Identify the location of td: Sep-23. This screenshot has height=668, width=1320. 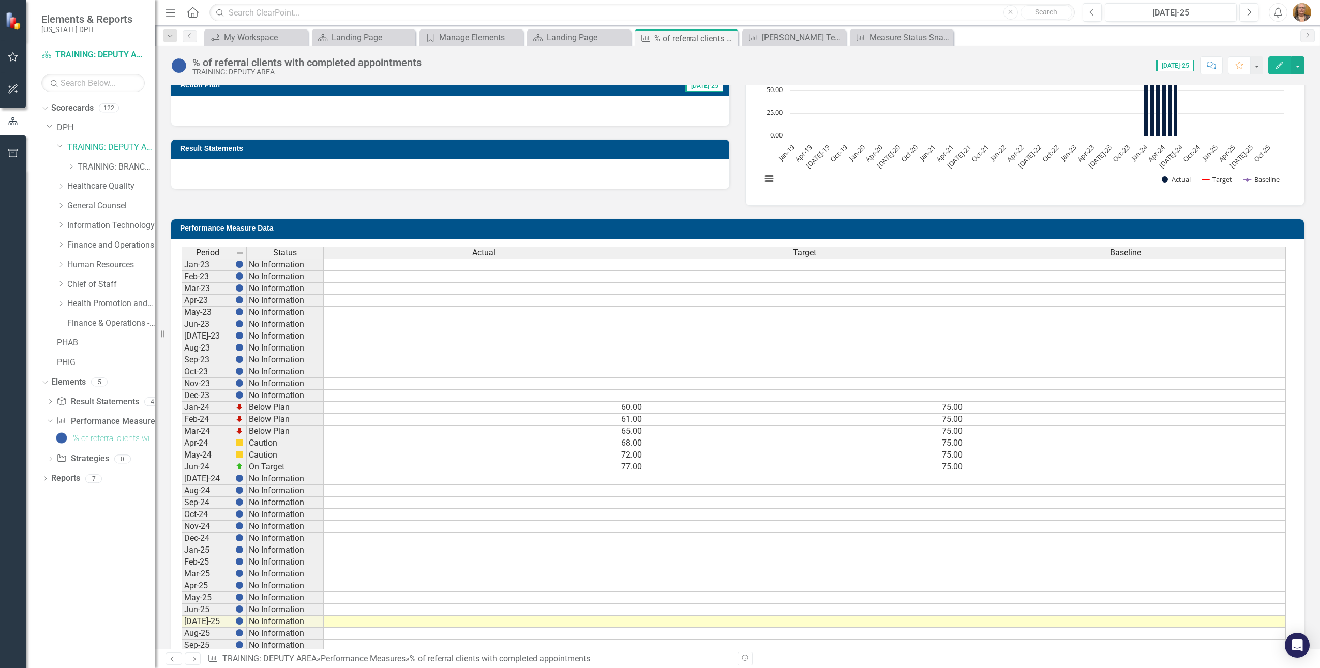
(207, 360).